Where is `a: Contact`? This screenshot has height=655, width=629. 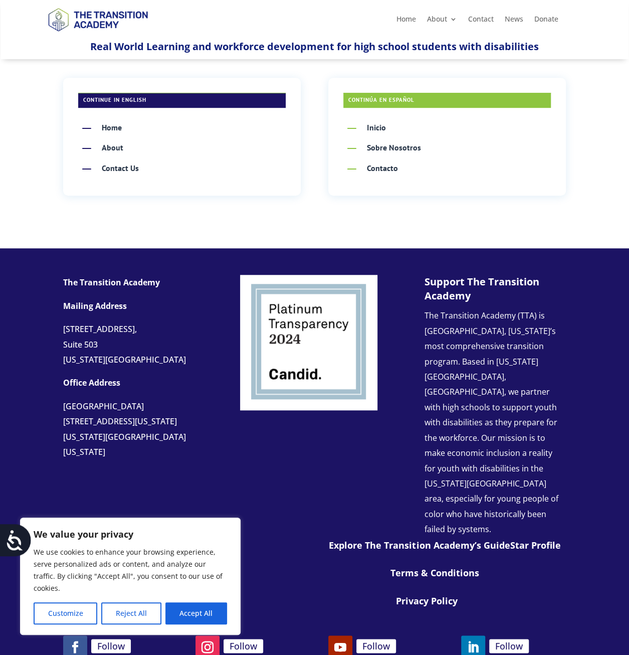
a: Contact is located at coordinates (480, 21).